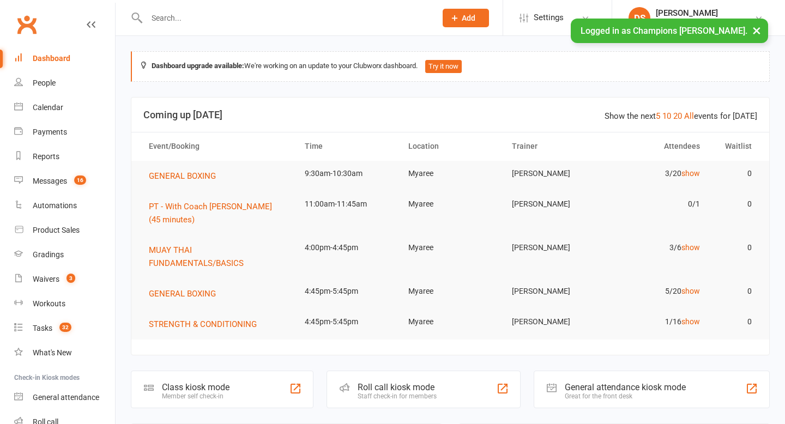 The image size is (785, 424). Describe the element at coordinates (65, 327) in the screenshot. I see `span: 32` at that location.